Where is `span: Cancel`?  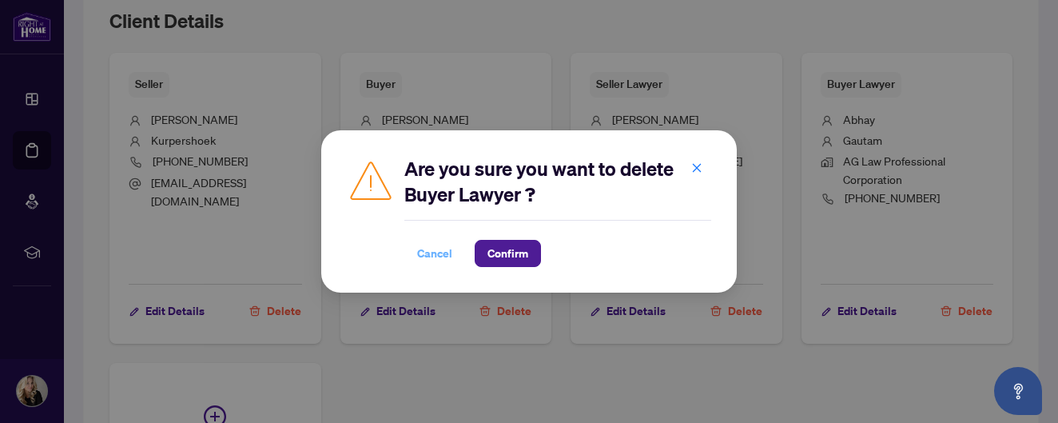 span: Cancel is located at coordinates (435, 253).